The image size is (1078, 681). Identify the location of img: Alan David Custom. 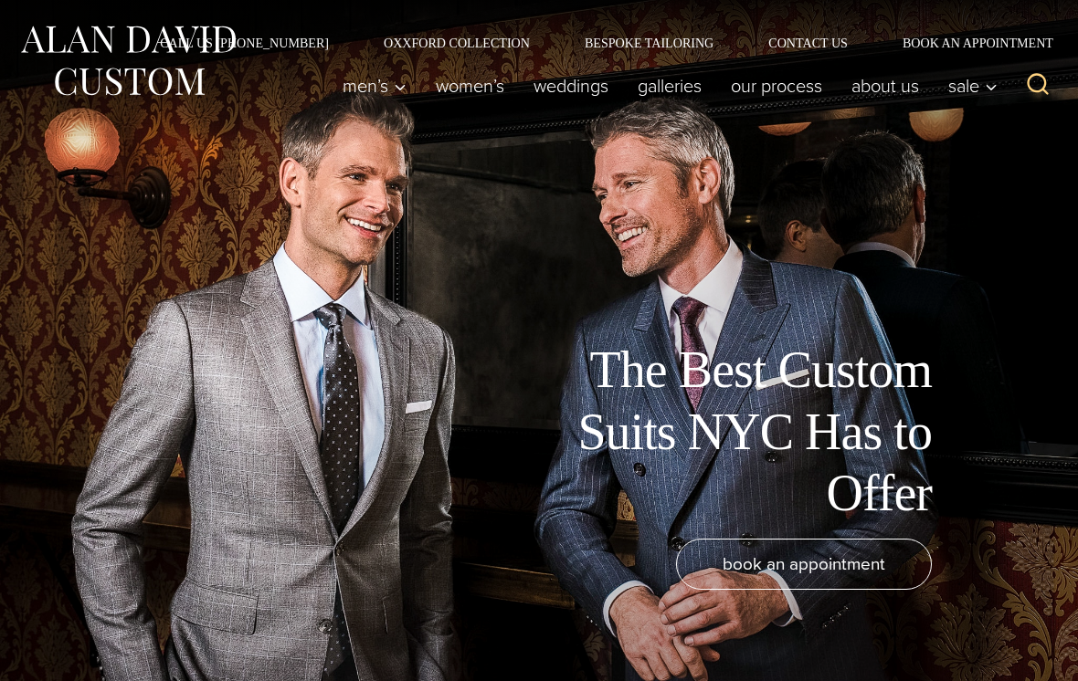
(128, 60).